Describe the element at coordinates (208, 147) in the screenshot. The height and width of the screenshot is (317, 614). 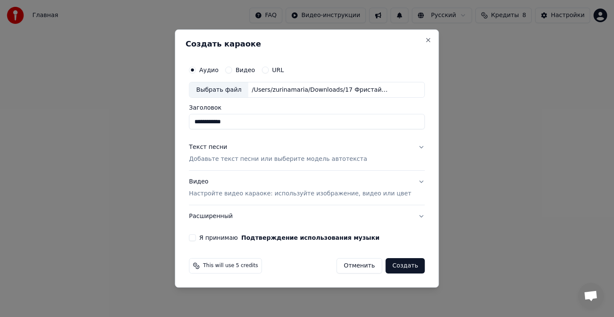
I see `div: Текст песни` at that location.